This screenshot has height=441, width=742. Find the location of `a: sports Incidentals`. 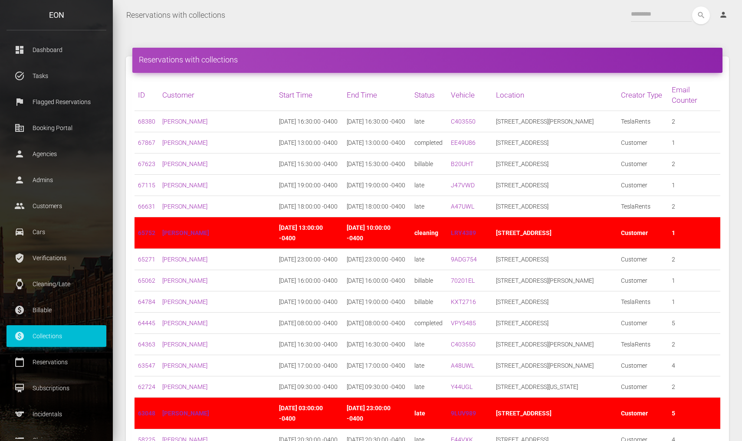

a: sports Incidentals is located at coordinates (56, 414).